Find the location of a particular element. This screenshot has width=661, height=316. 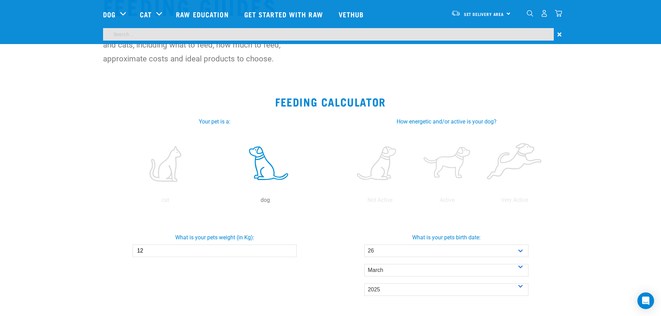

label: What is your pets birth date: is located at coordinates (446, 238).